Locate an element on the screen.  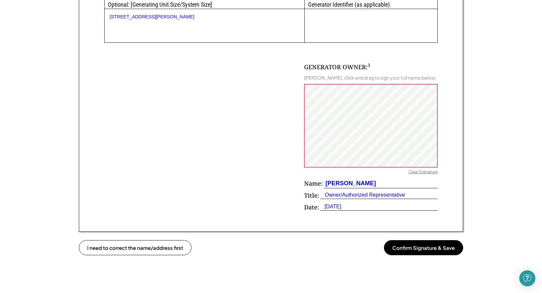
sup: 3 is located at coordinates (369, 65).